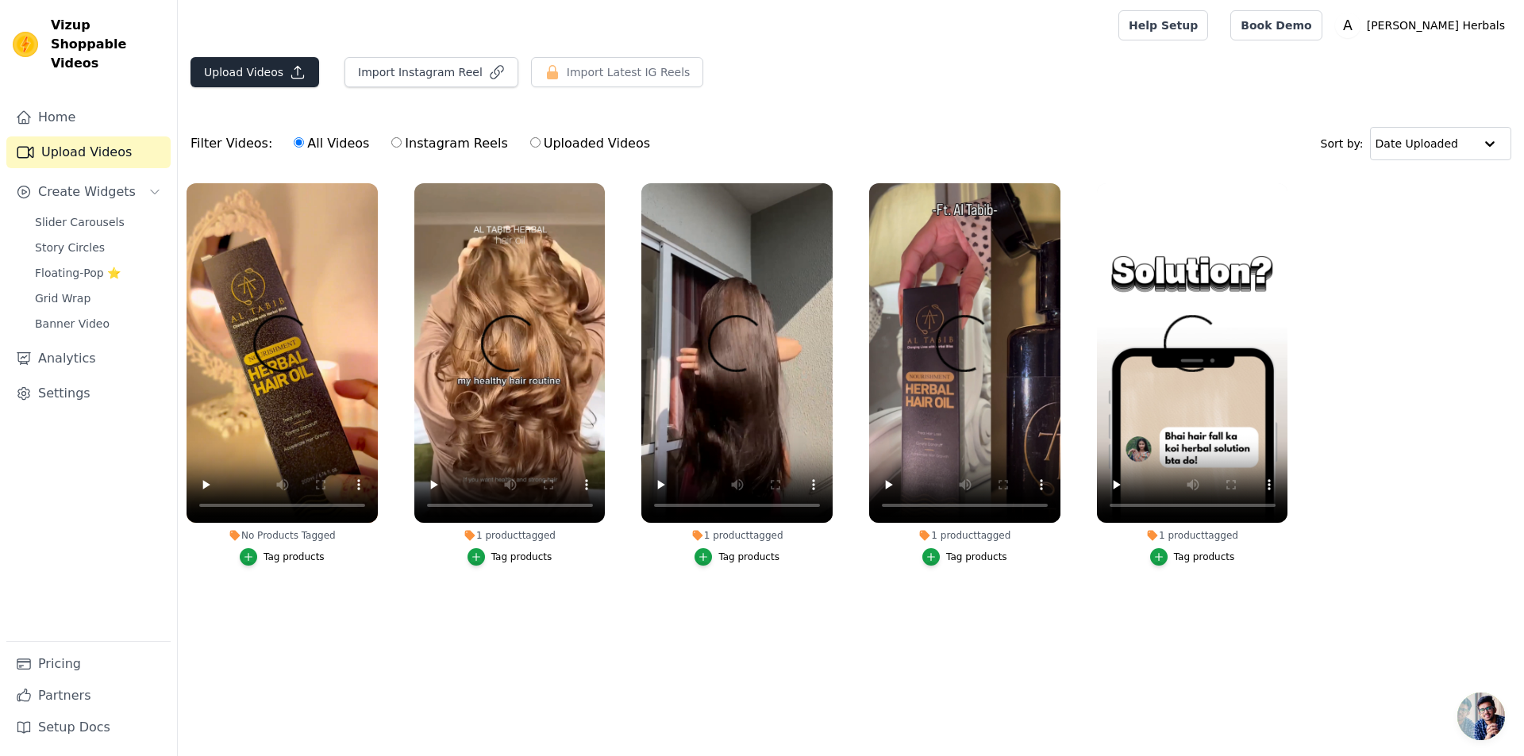 Image resolution: width=1524 pixels, height=756 pixels. Describe the element at coordinates (88, 192) in the screenshot. I see `button: Create Widgets` at that location.